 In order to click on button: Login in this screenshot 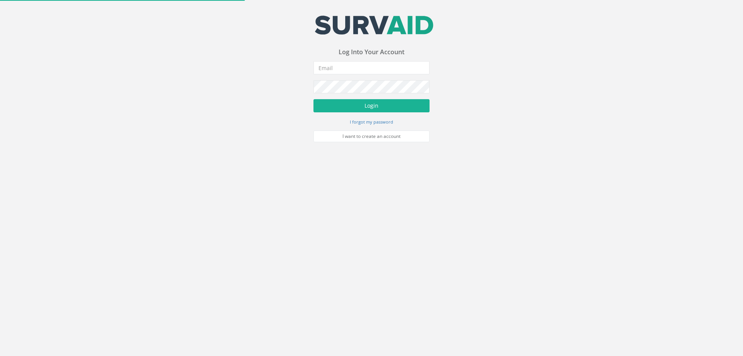, I will do `click(371, 106)`.